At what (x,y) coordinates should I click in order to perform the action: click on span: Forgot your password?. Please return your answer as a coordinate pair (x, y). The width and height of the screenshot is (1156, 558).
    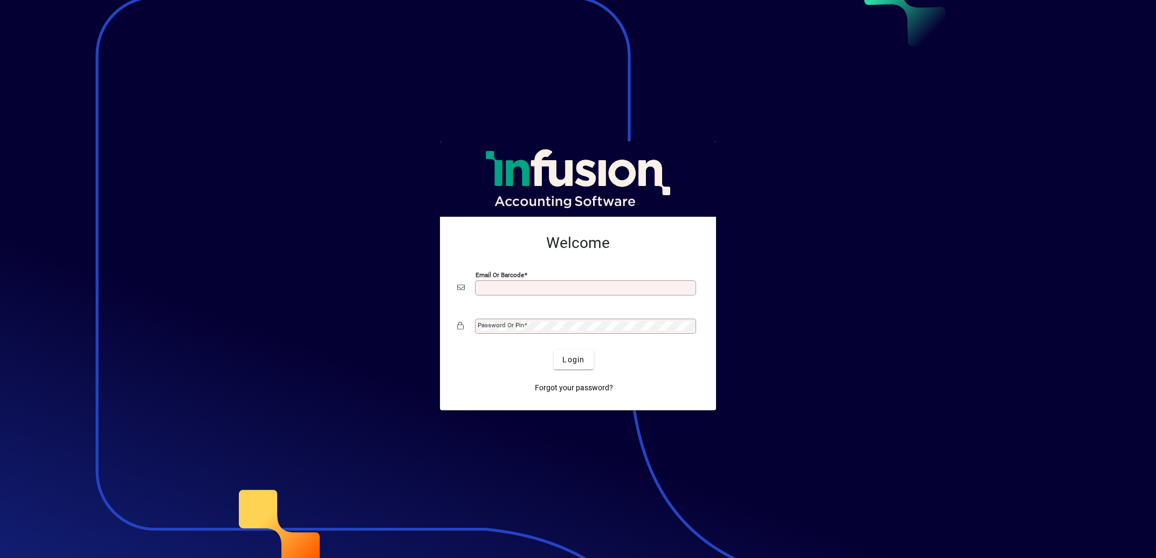
    Looking at the image, I should click on (574, 388).